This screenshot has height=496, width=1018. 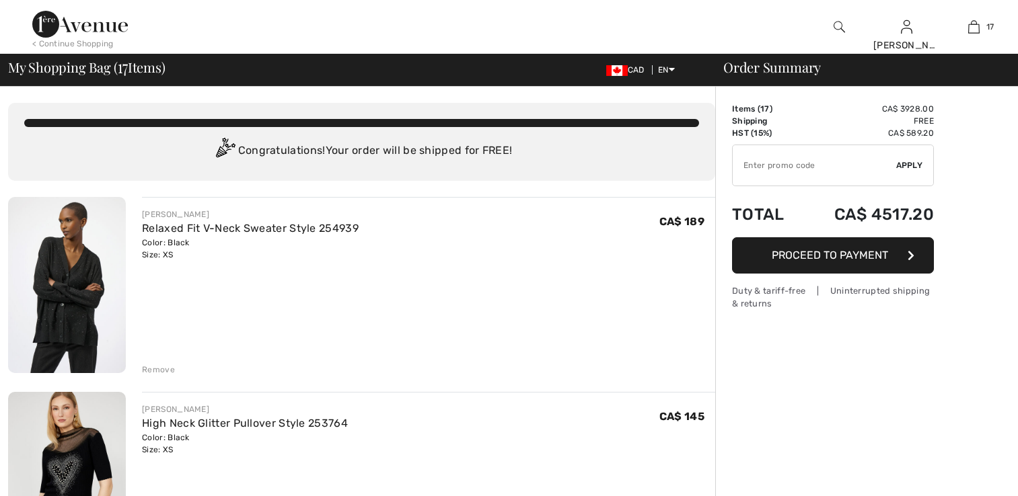 What do you see at coordinates (814, 165) in the screenshot?
I see `input: Promo code` at bounding box center [814, 165].